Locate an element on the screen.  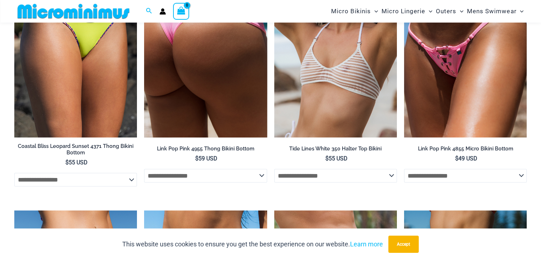
a: Mens SwimwearMenu ToggleMenu Toggle is located at coordinates (495, 11).